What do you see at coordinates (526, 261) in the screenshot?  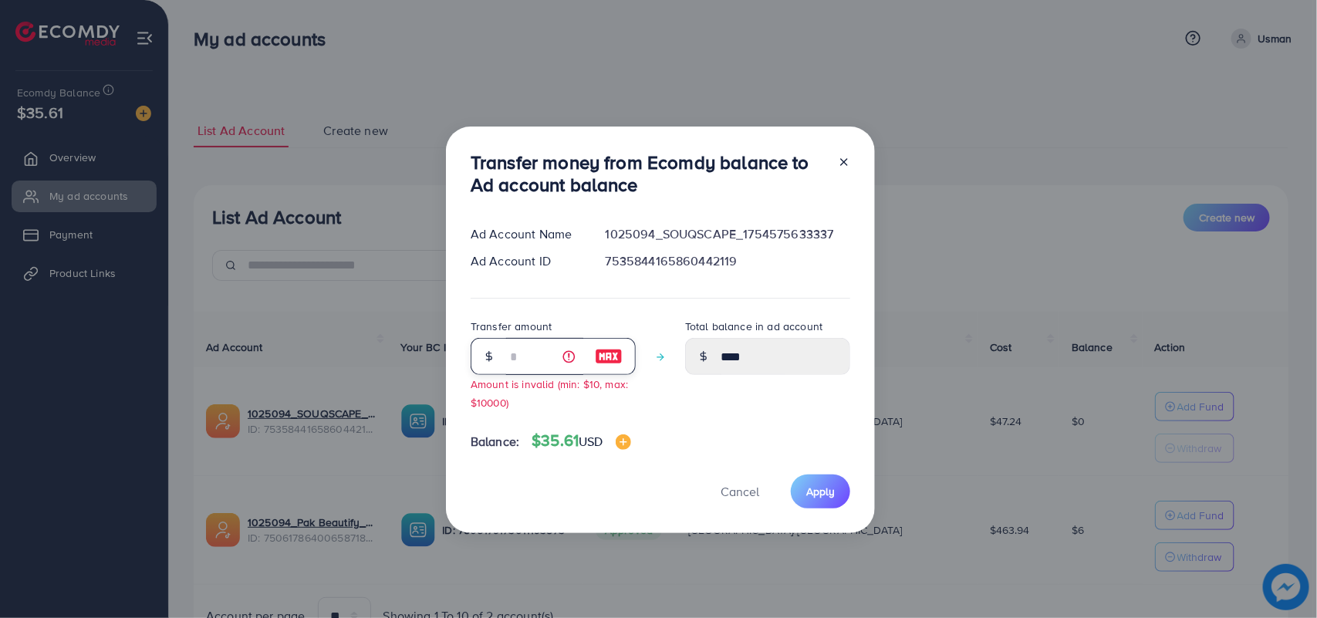 I see `div: Ad Account ID` at bounding box center [526, 261].